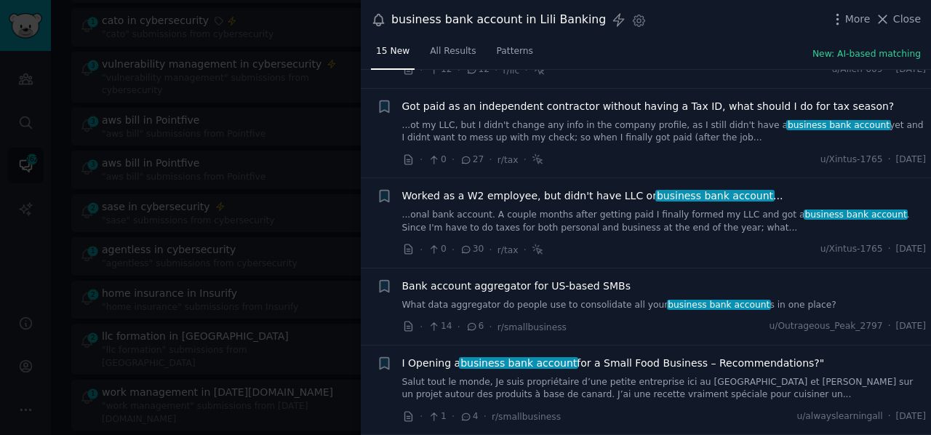  I want to click on a: What data aggregator do people use to consolidate all yourbusiness bank accounts in one place?, so click(664, 306).